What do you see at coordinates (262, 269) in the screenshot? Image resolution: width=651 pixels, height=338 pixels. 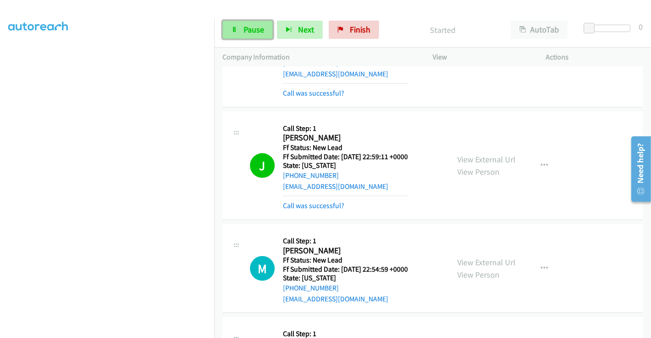 I see `div: The call is yet to be attempted` at bounding box center [262, 269].